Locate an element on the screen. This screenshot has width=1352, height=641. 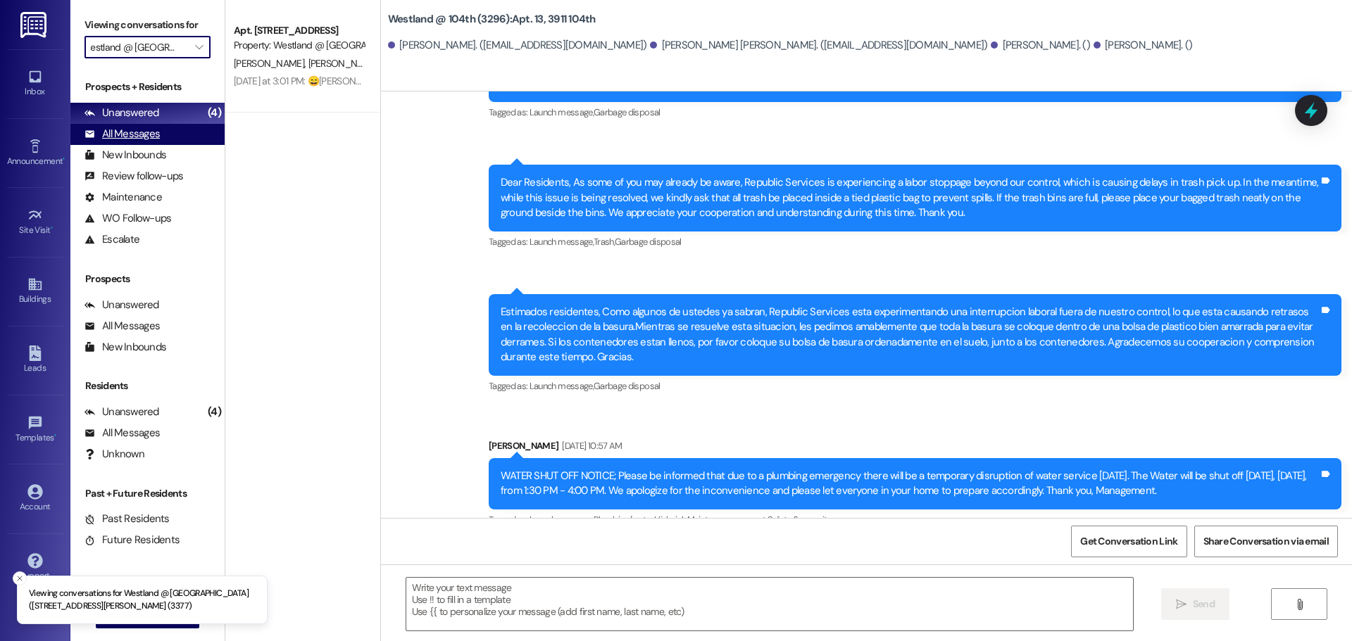
button: Share Conversation via email is located at coordinates (1266, 541).